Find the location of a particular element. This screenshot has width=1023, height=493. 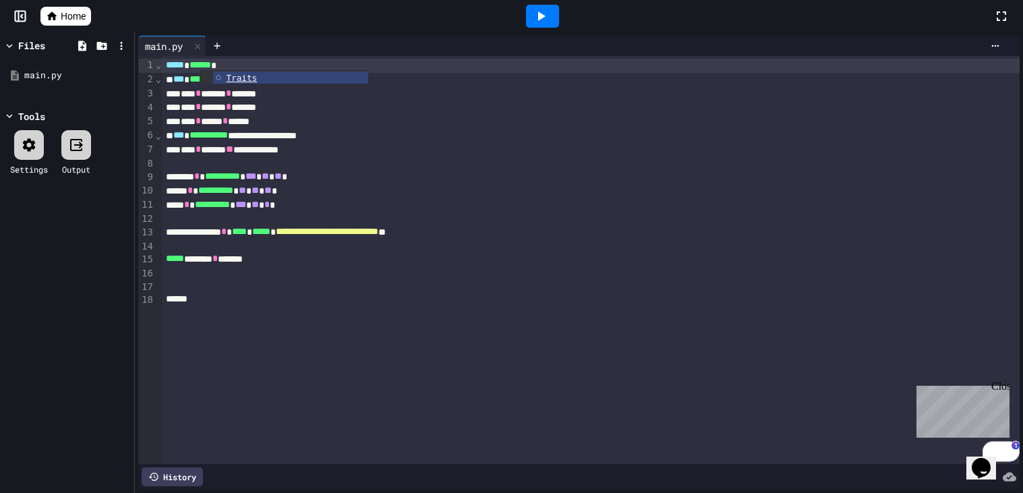

div: 17 is located at coordinates (146, 287).